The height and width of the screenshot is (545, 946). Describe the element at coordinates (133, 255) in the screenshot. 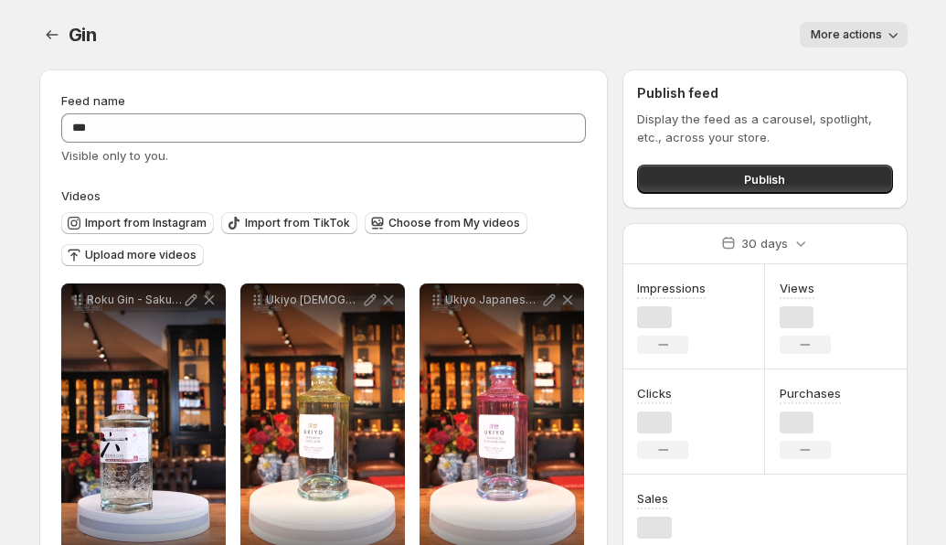

I see `button: Upload more videos` at that location.